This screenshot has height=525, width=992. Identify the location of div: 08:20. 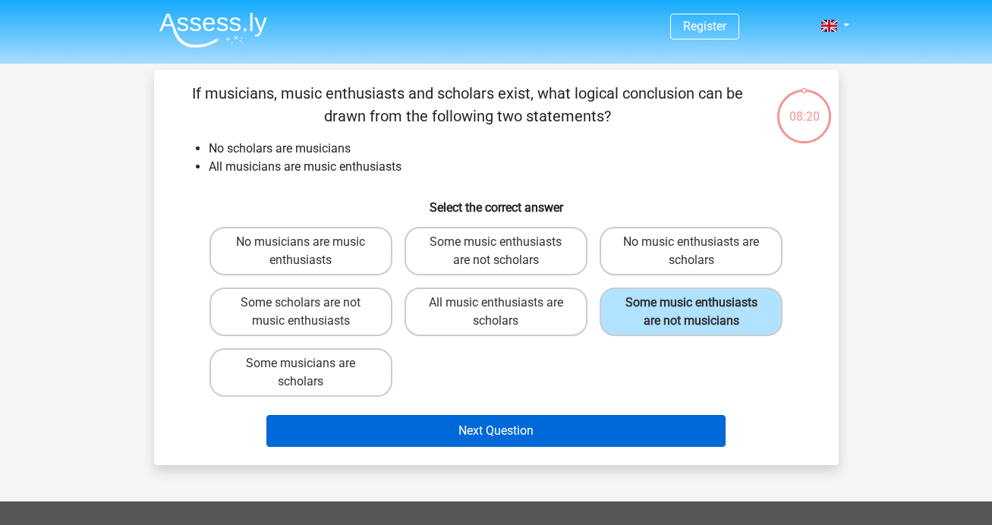
(804, 107).